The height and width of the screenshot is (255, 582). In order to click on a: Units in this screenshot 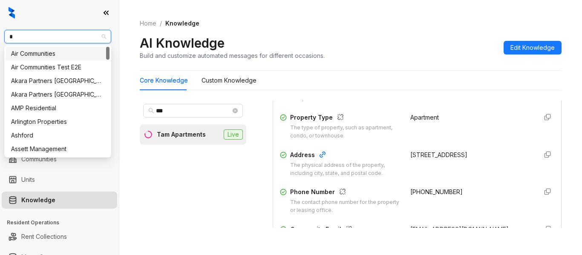, I will do `click(28, 180)`.